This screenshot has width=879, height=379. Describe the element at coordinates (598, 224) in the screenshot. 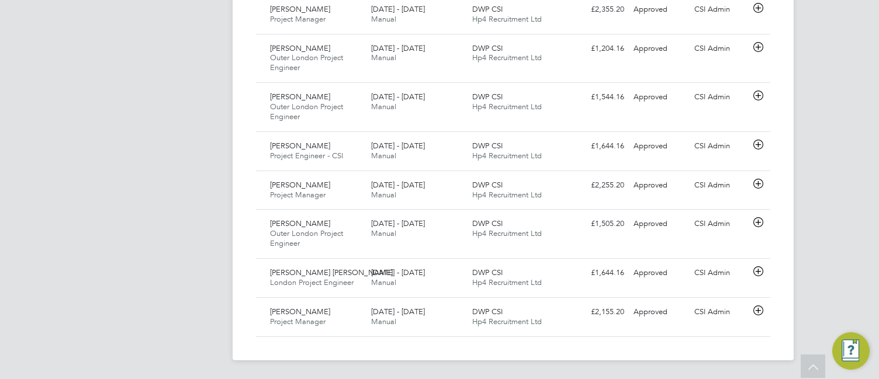

I see `div: £1,505.20` at that location.